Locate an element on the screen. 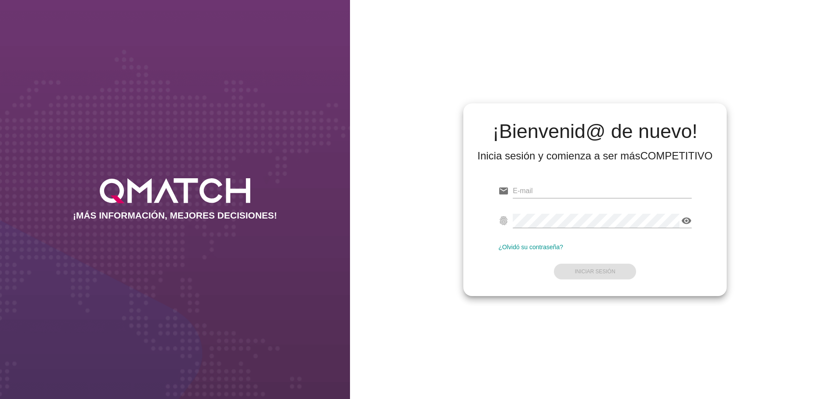  strong: COMPETITIVO is located at coordinates (676, 155).